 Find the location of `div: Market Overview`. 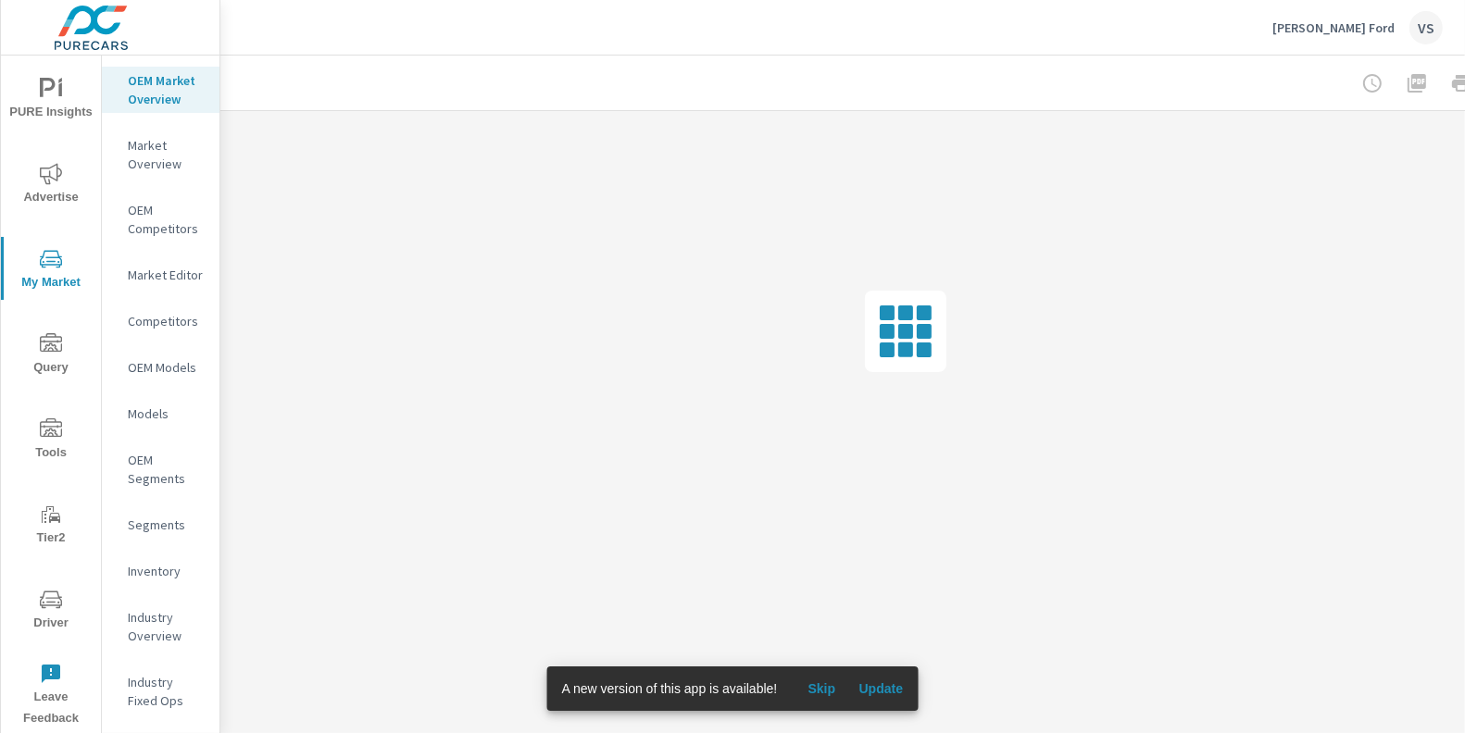

div: Market Overview is located at coordinates (160, 155).